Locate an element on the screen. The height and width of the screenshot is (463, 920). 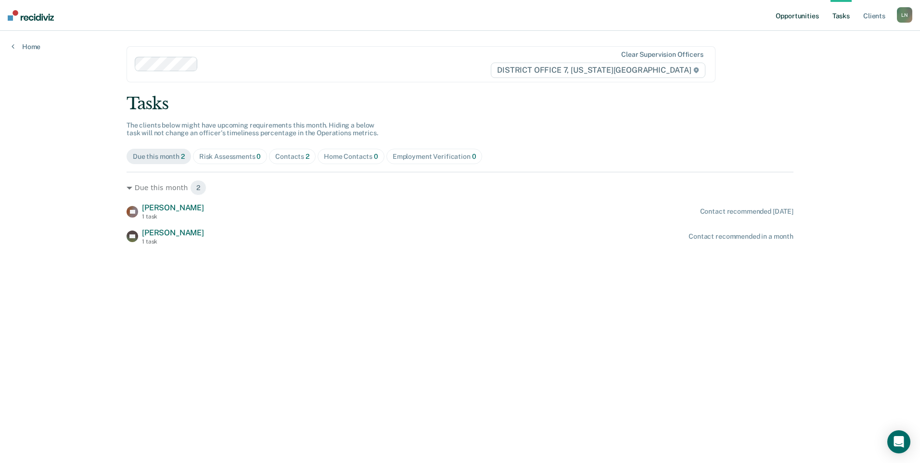
div: Employment Verification is located at coordinates (435, 156).